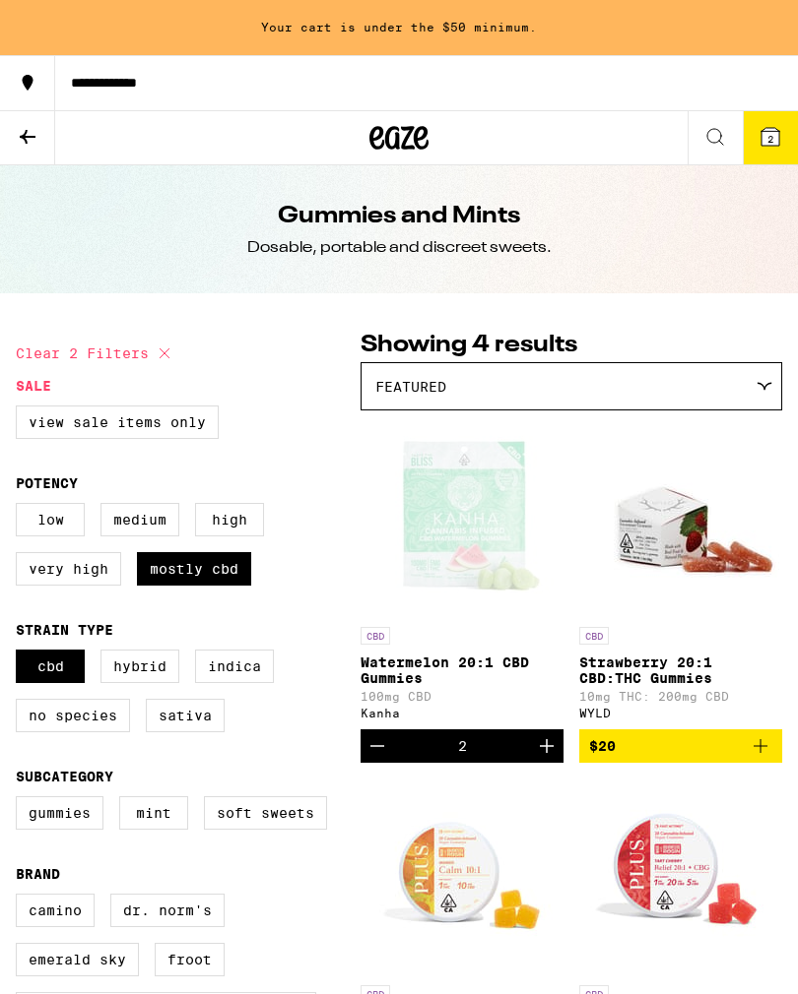 The image size is (798, 994). What do you see at coordinates (546, 746) in the screenshot?
I see `button: Increment` at bounding box center [546, 746].